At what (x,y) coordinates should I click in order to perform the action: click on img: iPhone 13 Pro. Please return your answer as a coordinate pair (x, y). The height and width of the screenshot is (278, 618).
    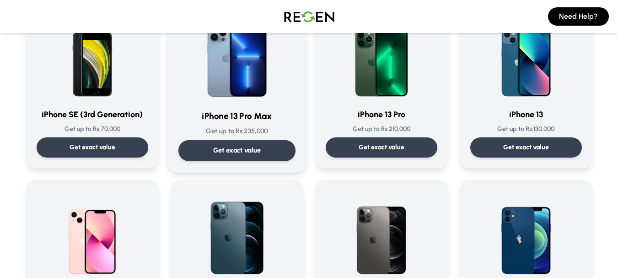
    Looking at the image, I should click on (381, 57).